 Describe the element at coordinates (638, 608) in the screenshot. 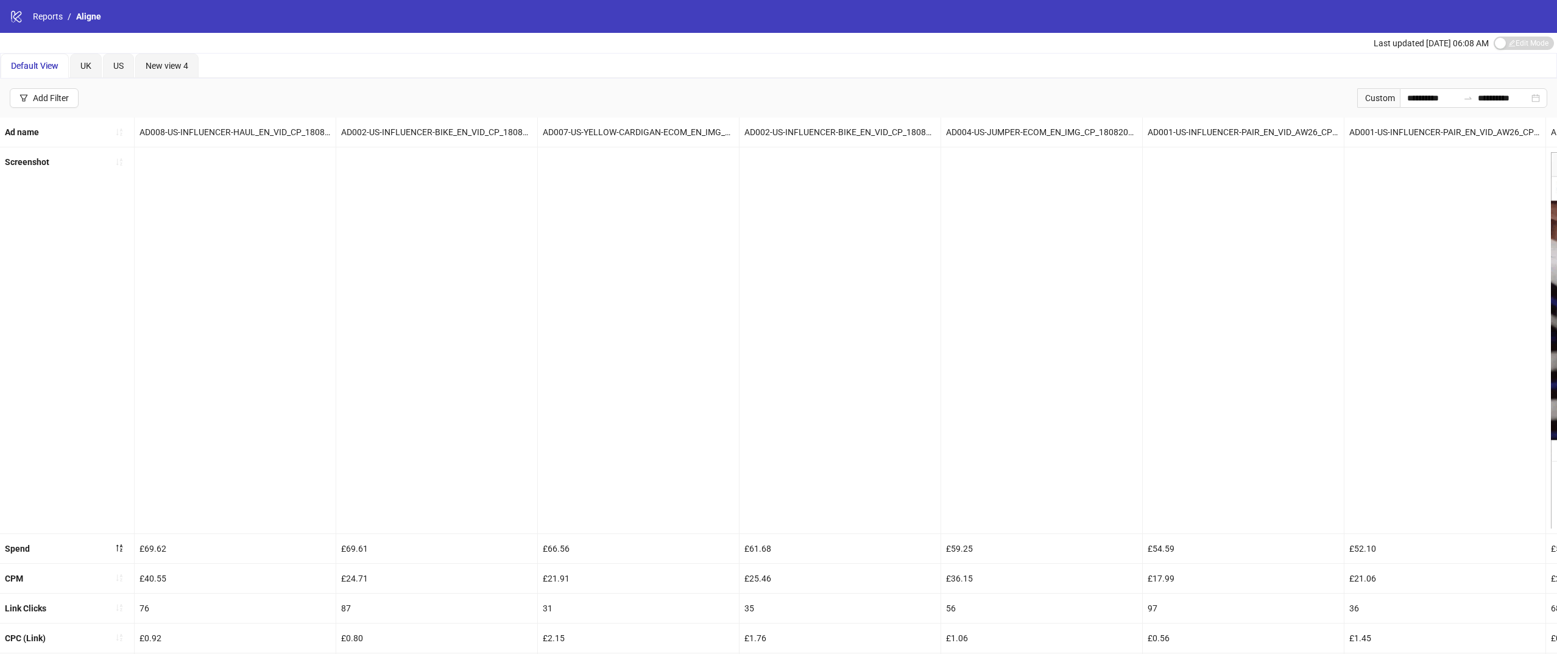

I see `div: 31` at that location.